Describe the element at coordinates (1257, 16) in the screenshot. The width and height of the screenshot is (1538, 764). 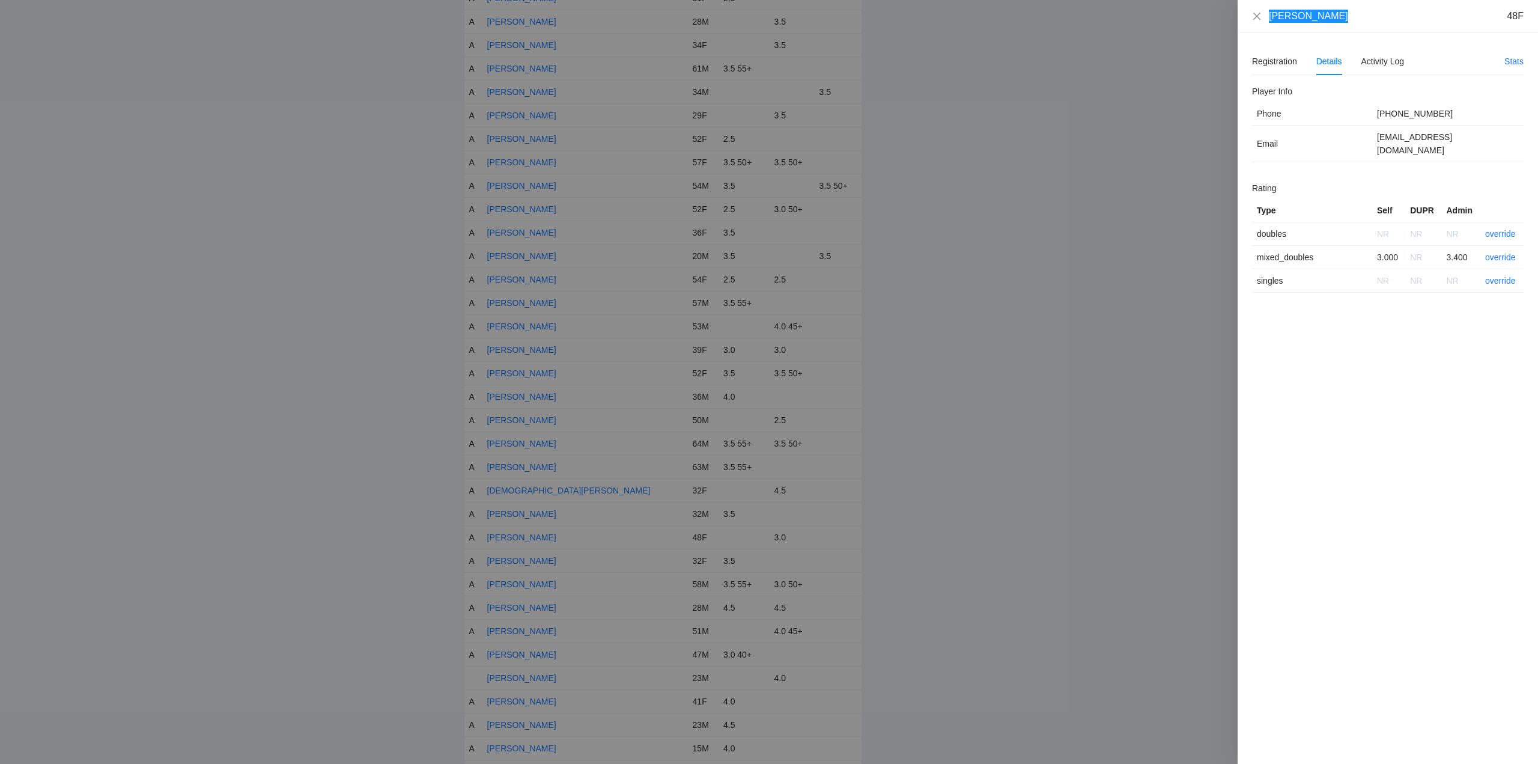
I see `button: Close` at that location.